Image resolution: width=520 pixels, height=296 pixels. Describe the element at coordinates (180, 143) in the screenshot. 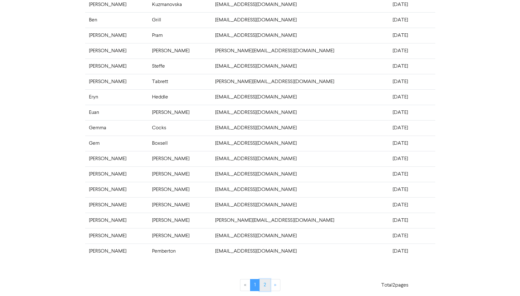

I see `td: Boxsell` at that location.